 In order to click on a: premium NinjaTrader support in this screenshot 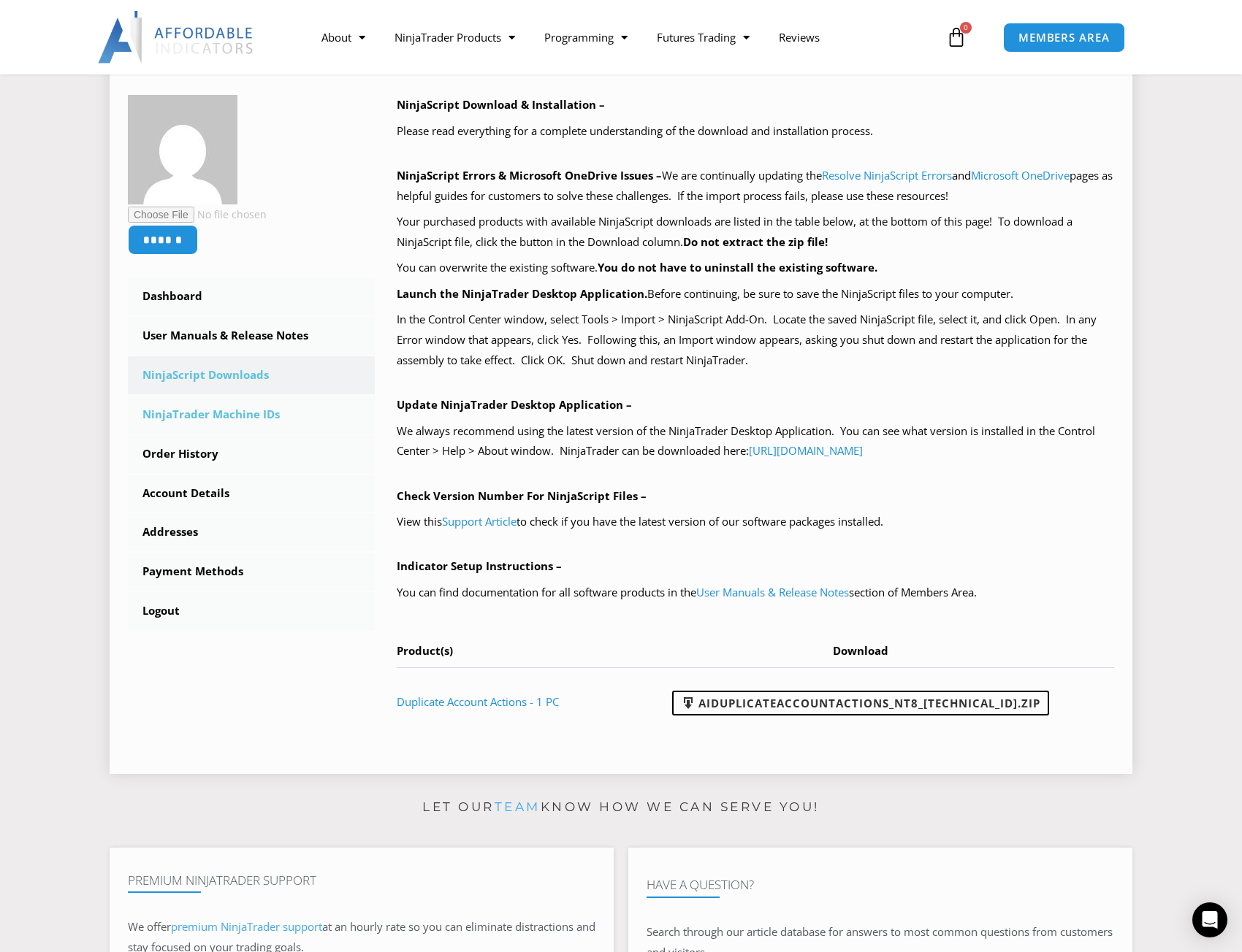, I will do `click(246, 927)`.